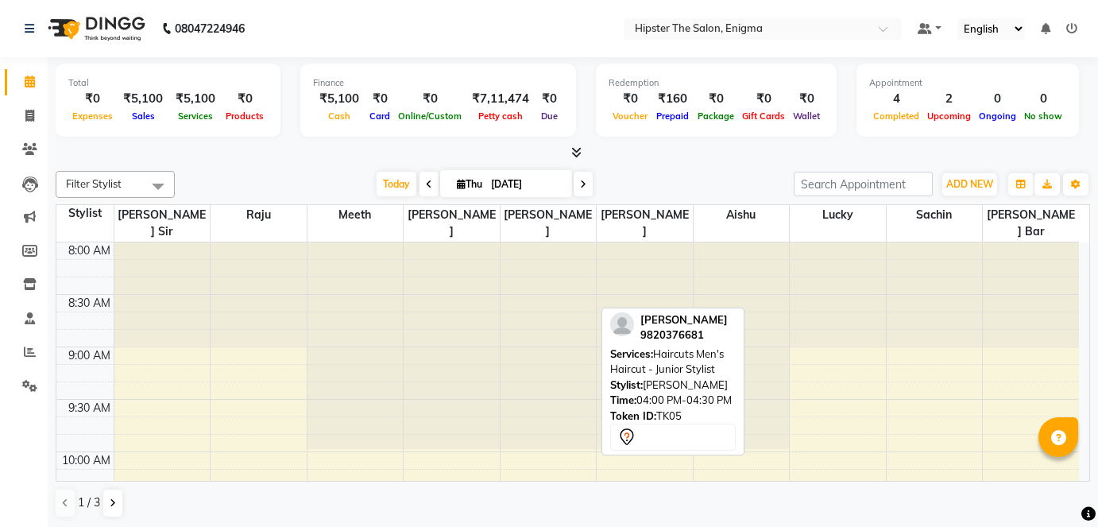 The width and height of the screenshot is (1098, 527). I want to click on span: Wallet, so click(806, 116).